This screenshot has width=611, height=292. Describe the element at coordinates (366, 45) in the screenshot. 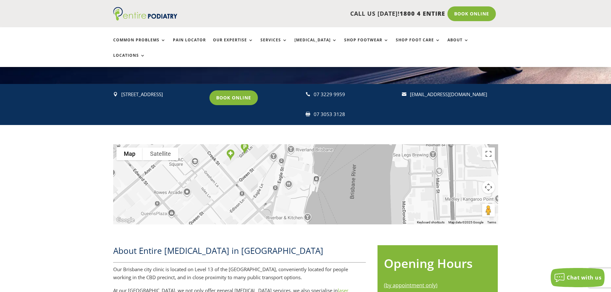

I see `a: Shop Footwear` at that location.